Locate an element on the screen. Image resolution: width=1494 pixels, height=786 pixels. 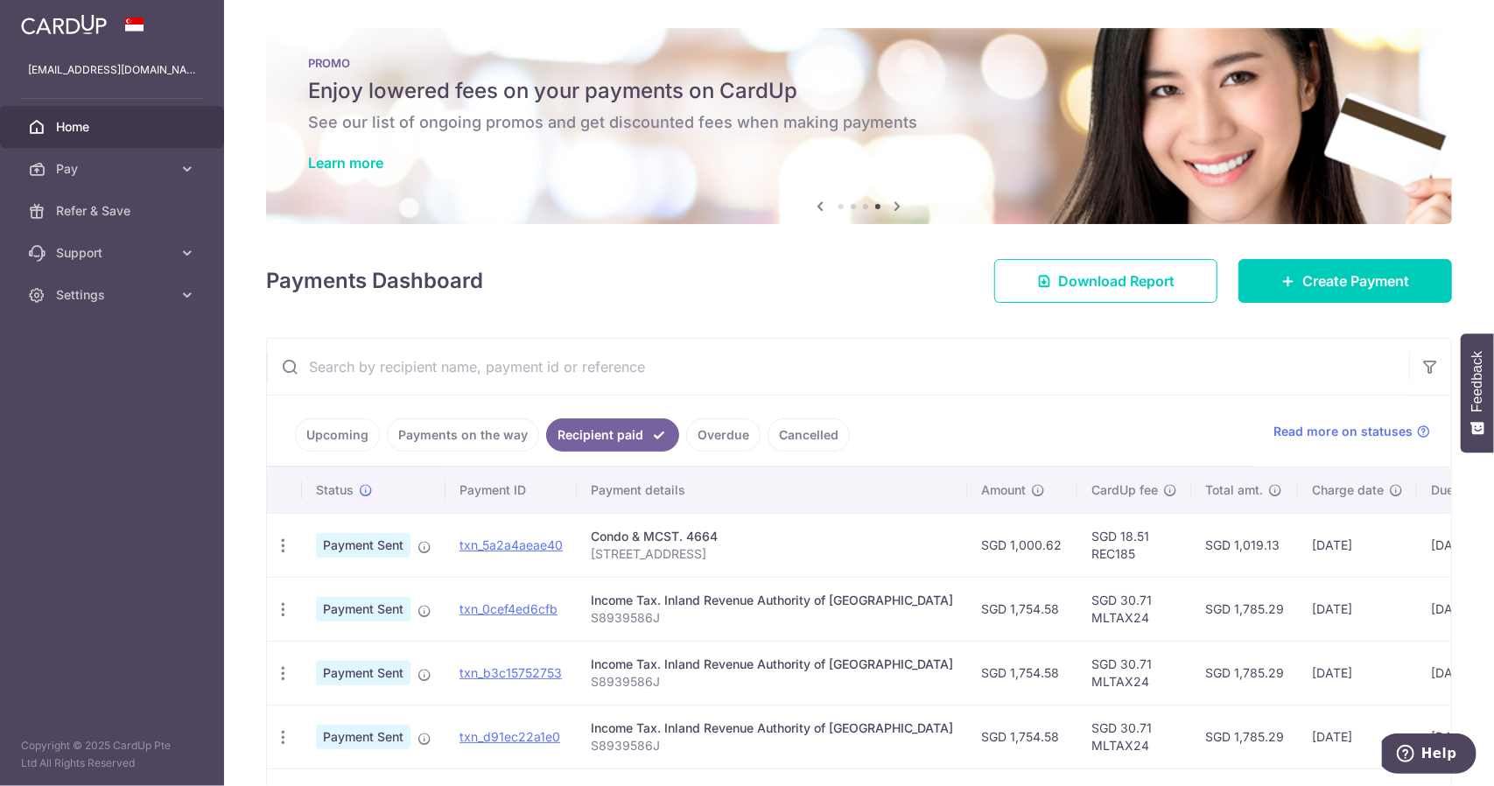
img: CardUp is located at coordinates (64, 24).